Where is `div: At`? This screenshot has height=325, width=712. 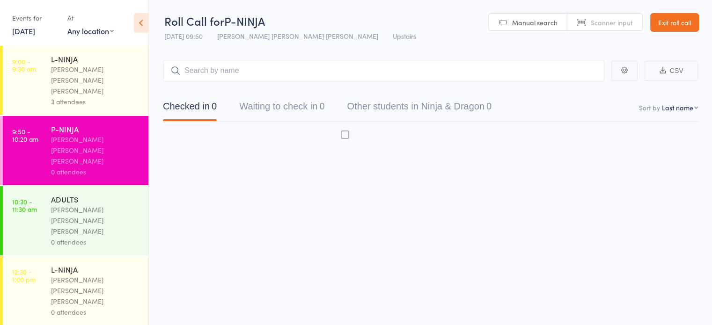 div: At is located at coordinates (90, 18).